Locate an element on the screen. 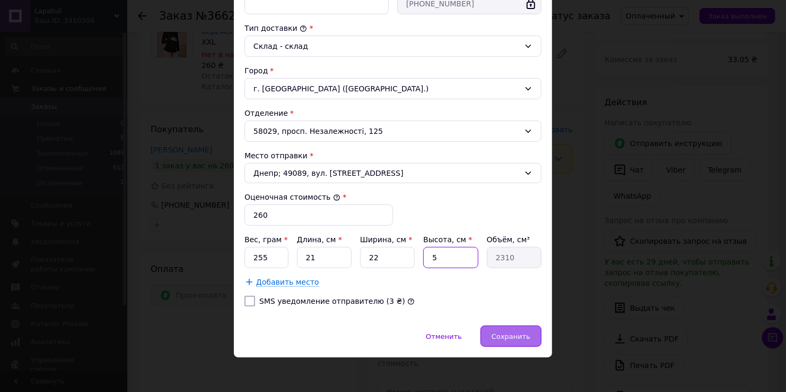 This screenshot has height=392, width=786. div: Отделение is located at coordinates (393, 113).